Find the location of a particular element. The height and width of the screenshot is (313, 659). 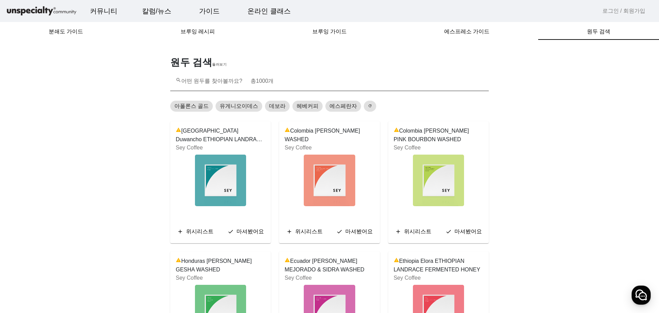

span: 둘러보기 is located at coordinates (219, 64).